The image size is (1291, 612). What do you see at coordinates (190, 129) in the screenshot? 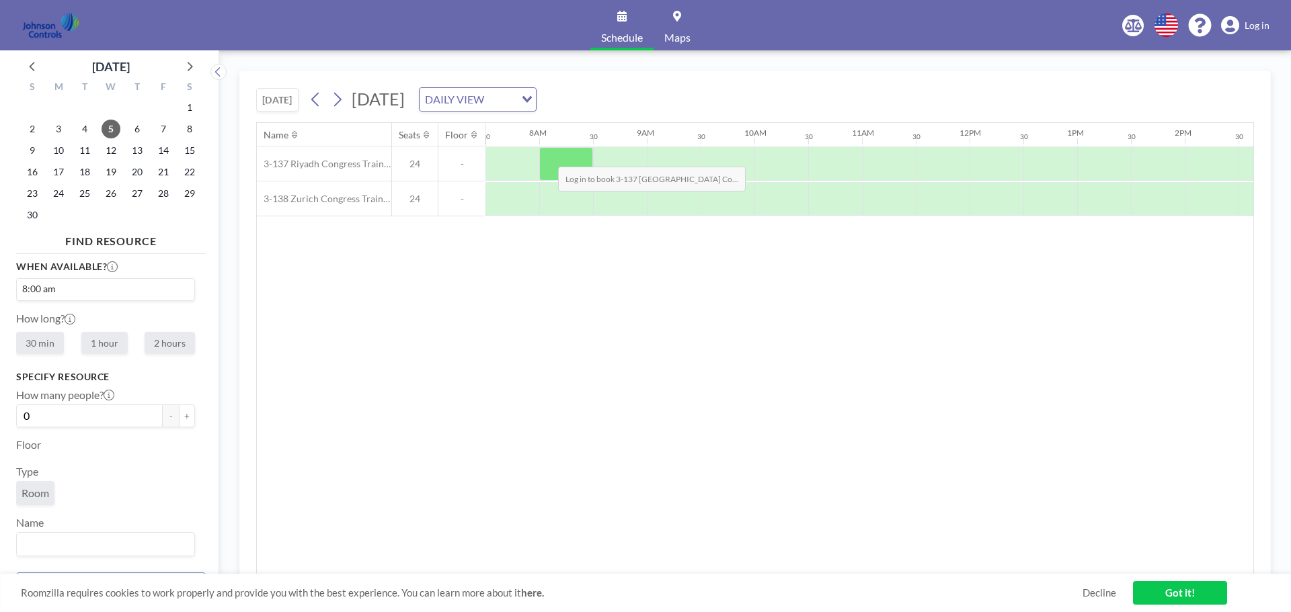
I see `span: Saturday, November 8, 2025` at bounding box center [190, 129].